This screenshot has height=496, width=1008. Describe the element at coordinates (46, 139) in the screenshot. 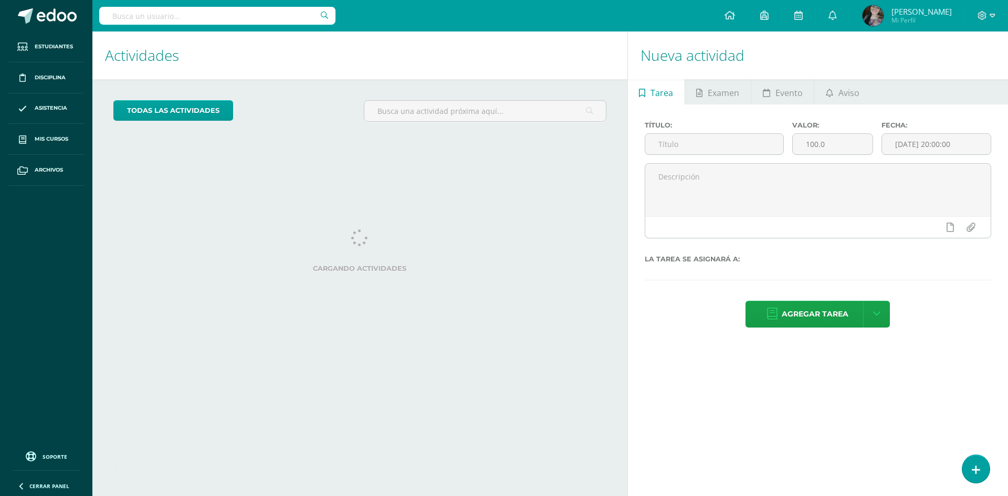

I see `a: Mis cursos` at that location.